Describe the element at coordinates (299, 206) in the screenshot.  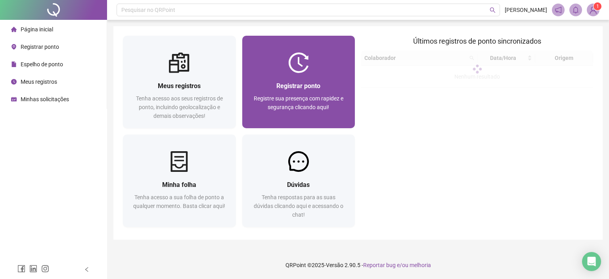
I see `span: Tenha respostas para as suas dúvidas clicando aqui e acessando o chat!` at that location.